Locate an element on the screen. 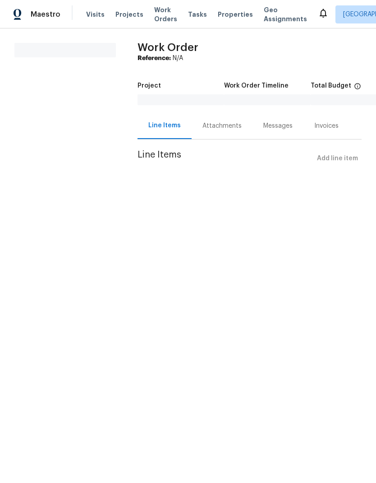 The image size is (376, 483). span: Tasks is located at coordinates (198, 14).